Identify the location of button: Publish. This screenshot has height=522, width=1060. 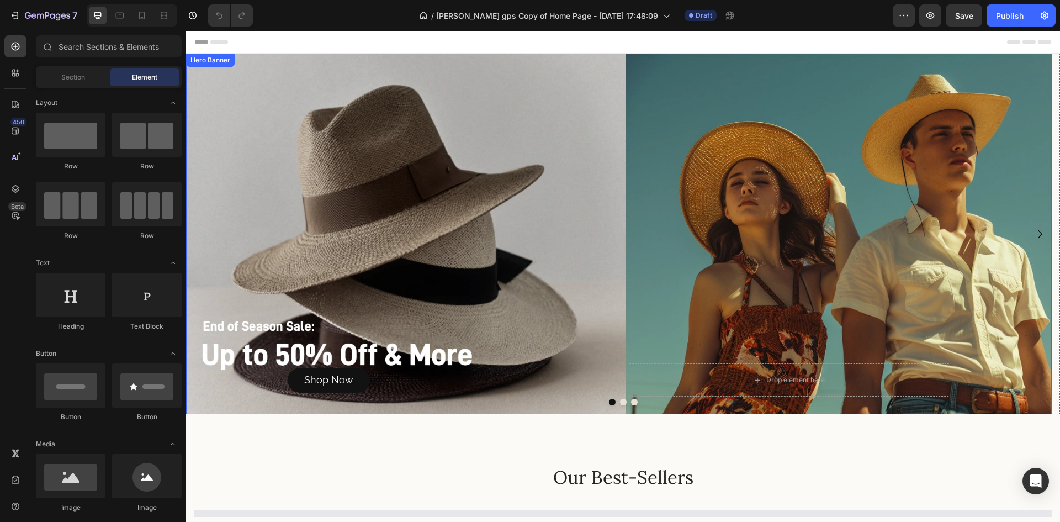
(1010, 15).